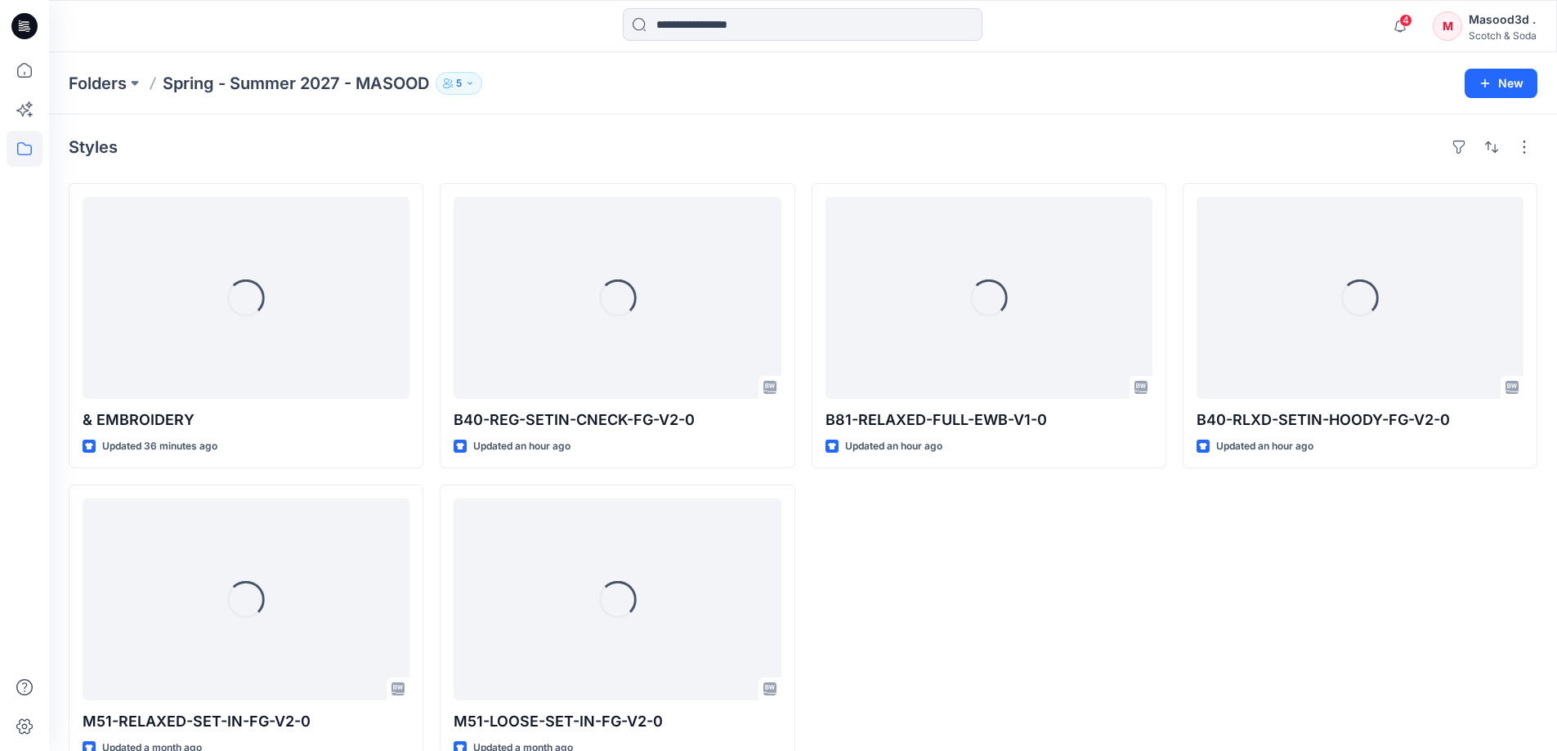  I want to click on p: B40-REG-SETIN-CNECK-FG-V2-0, so click(617, 420).